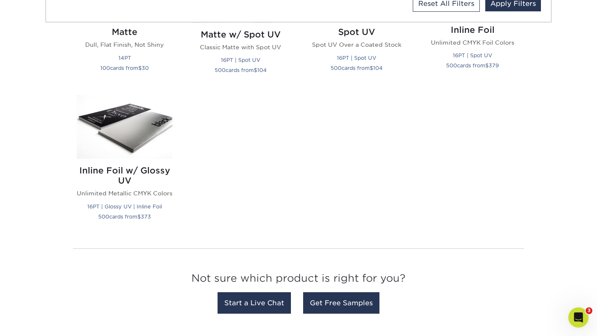  Describe the element at coordinates (124, 176) in the screenshot. I see `h2: Inline Foil w/ Glossy UV` at that location.